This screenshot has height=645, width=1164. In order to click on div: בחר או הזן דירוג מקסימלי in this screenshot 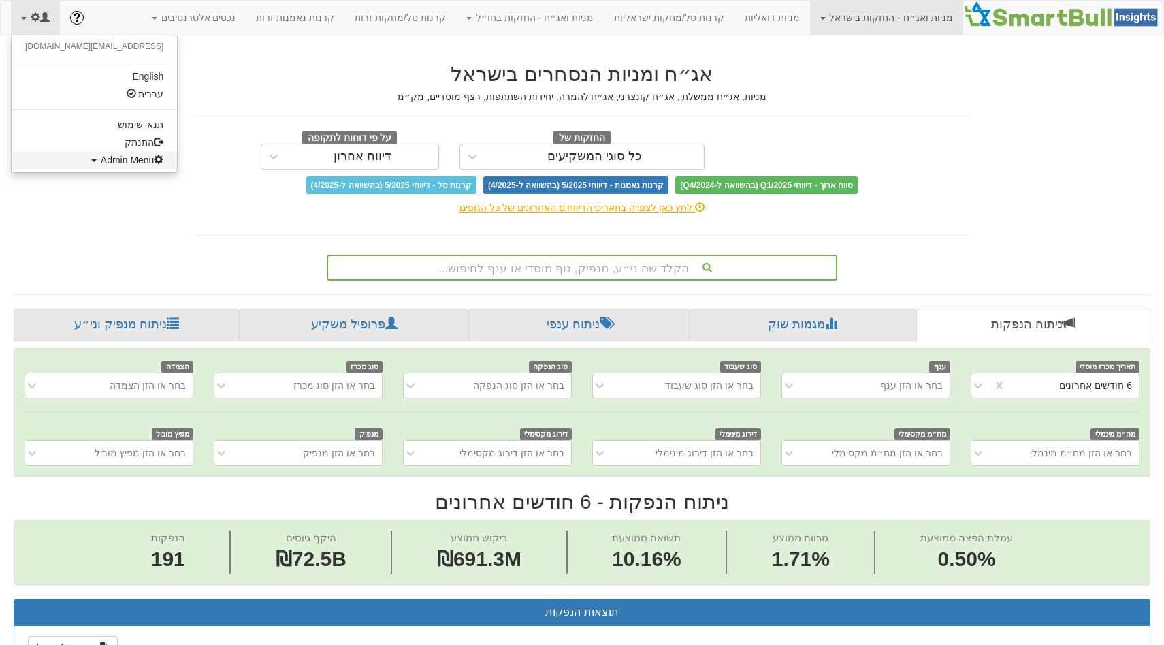, I will do `click(512, 453)`.